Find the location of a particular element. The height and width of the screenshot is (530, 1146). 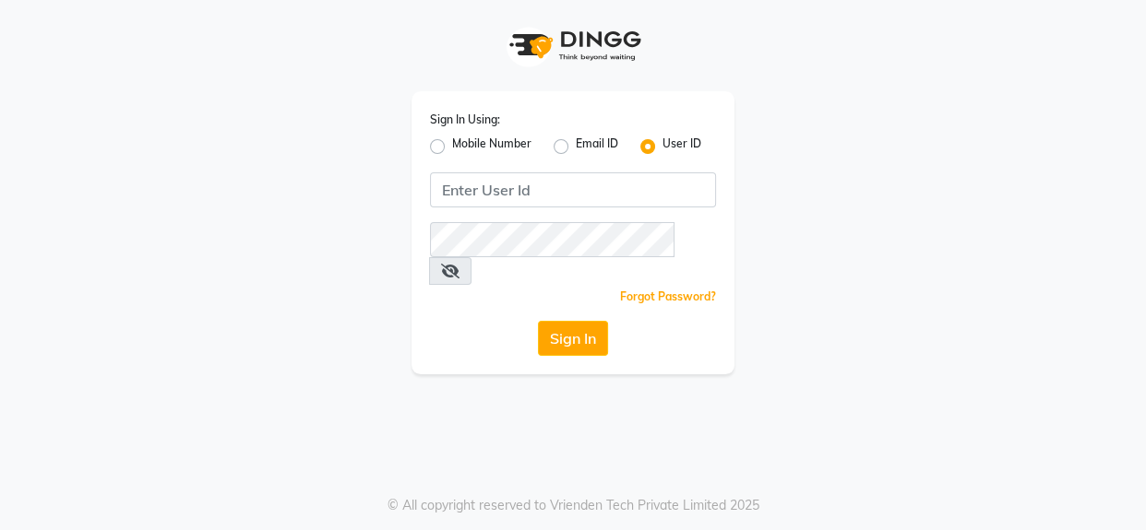

img: logo1.svg is located at coordinates (573, 45).